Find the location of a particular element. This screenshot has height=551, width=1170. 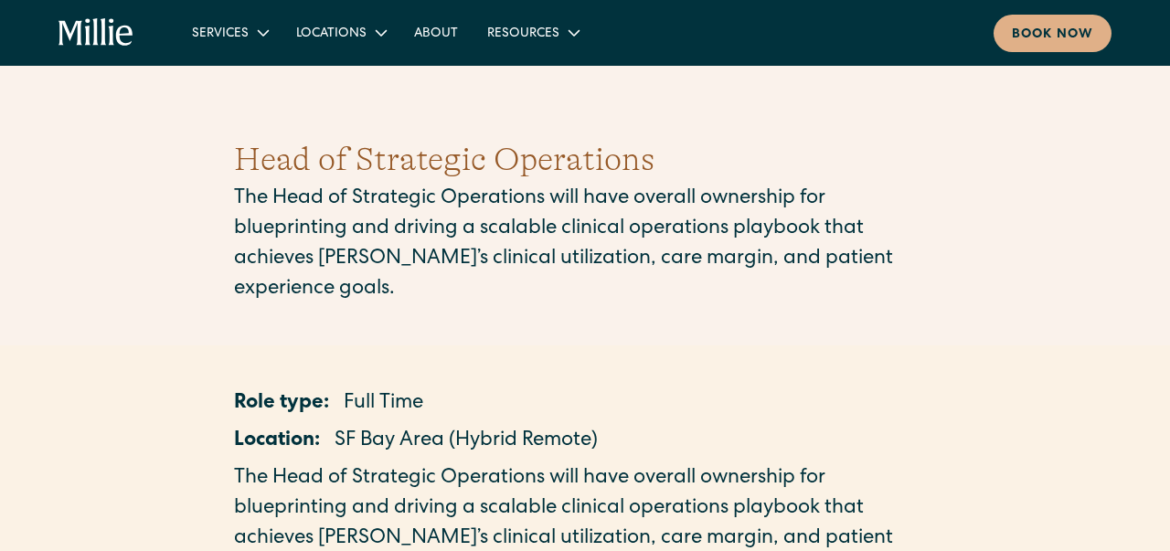

p: SF Bay Area (Hybrid Remote) is located at coordinates (466, 441).